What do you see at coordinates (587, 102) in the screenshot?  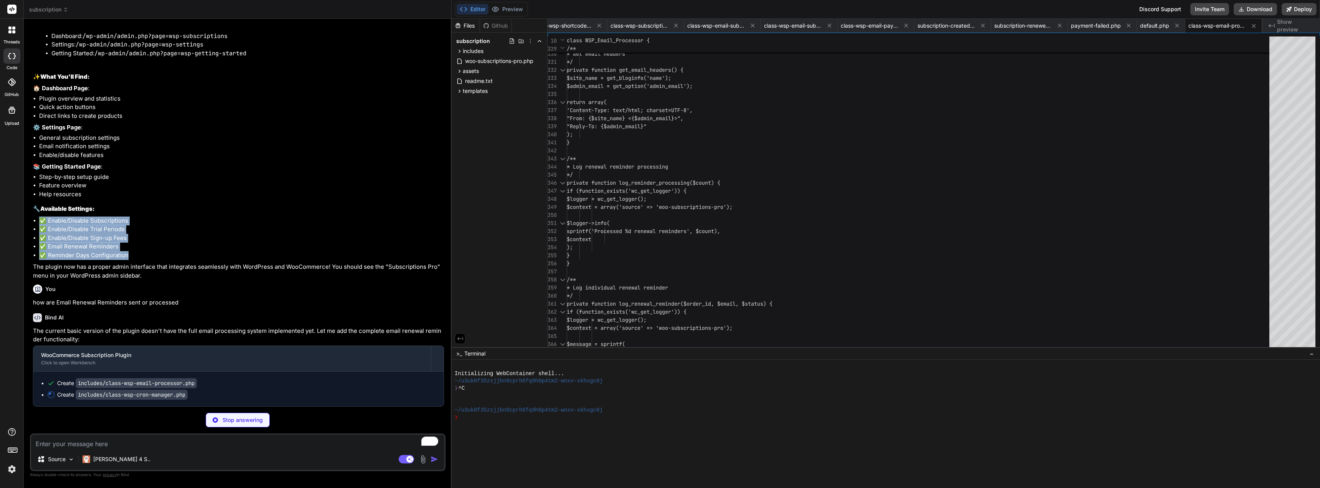 I see `span: return array(` at bounding box center [587, 102].